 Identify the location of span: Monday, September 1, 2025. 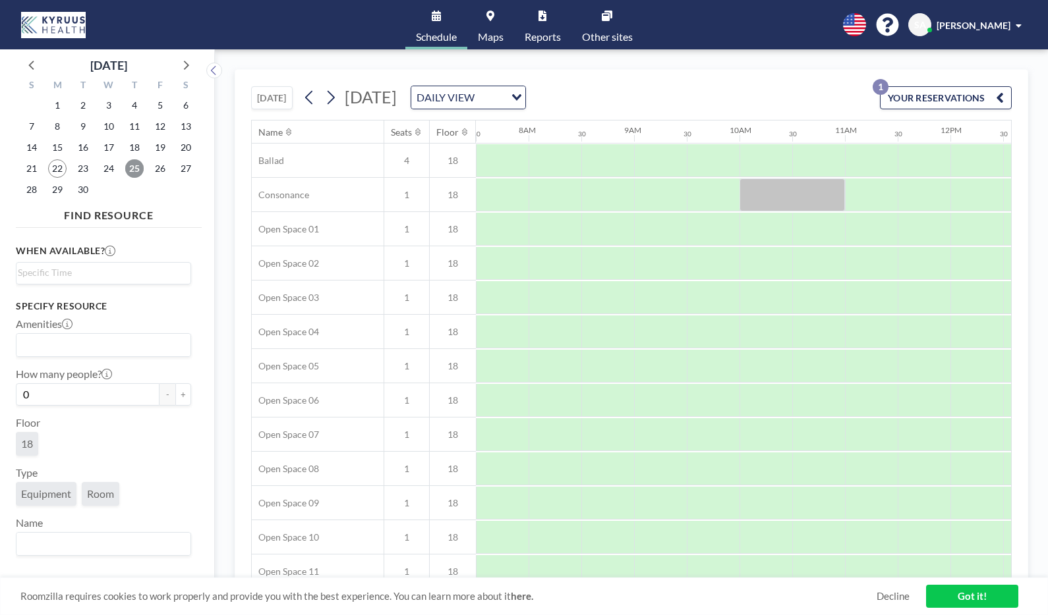
(57, 105).